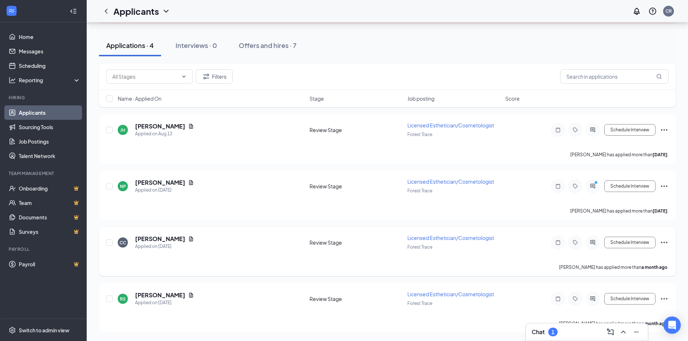 This screenshot has height=341, width=688. Describe the element at coordinates (652, 11) in the screenshot. I see `svg: QuestionInfo` at that location.